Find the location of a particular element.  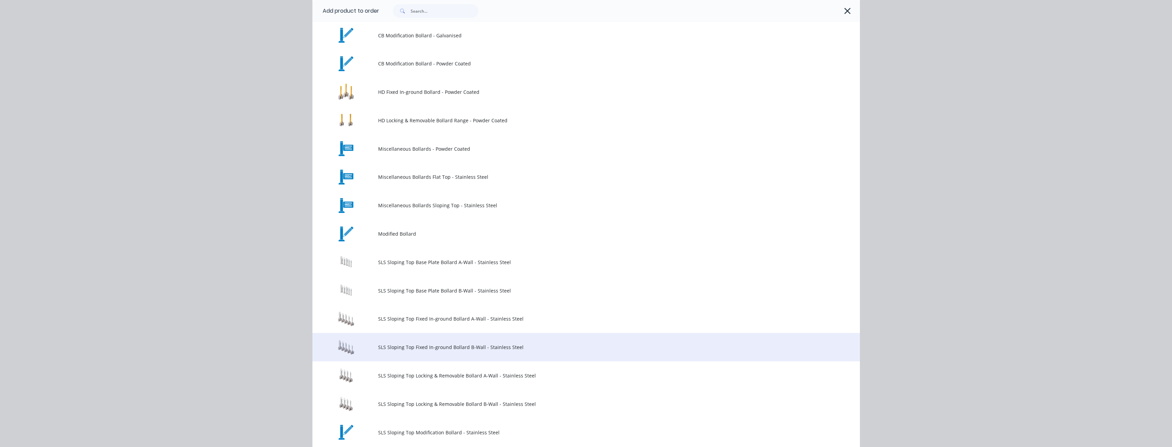

span: HD Fixed In-ground Bollard - Powder Coated is located at coordinates (571, 92).